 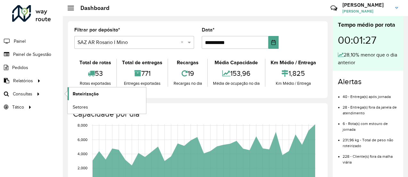 I want to click on span: Pedidos, so click(x=20, y=67).